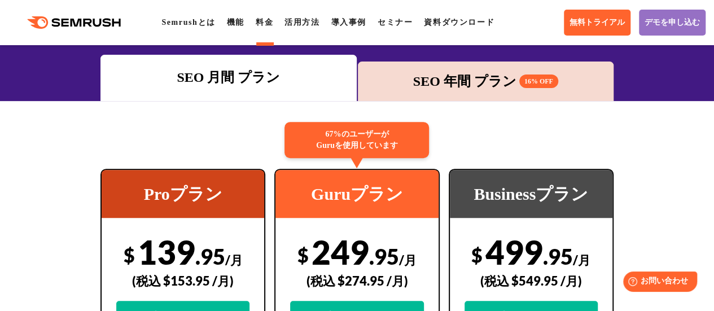  What do you see at coordinates (302, 22) in the screenshot?
I see `a: 活用方法` at bounding box center [302, 22].